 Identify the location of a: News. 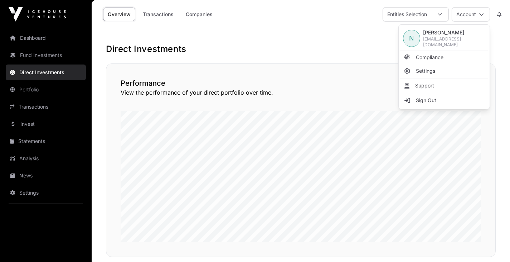
(46, 175).